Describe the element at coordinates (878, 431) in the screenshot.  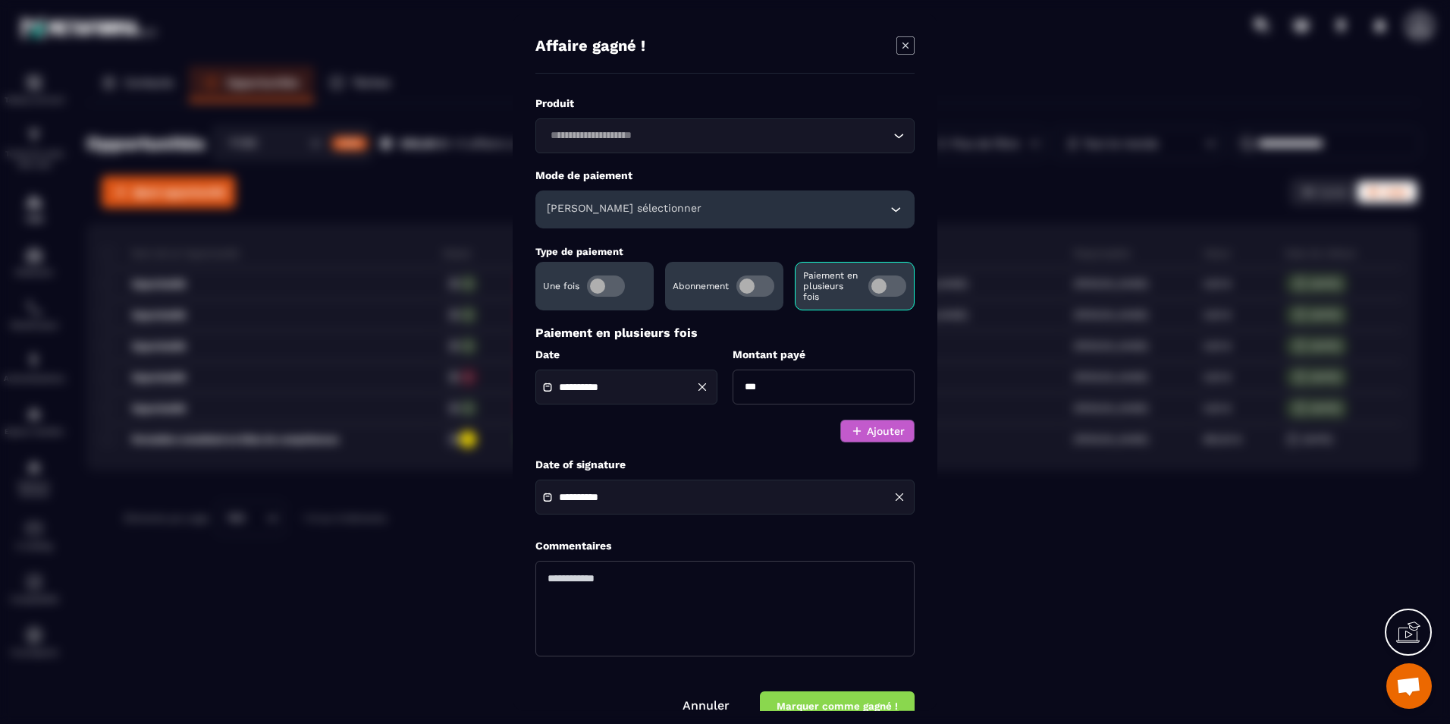
I see `button: Ajouter` at that location.